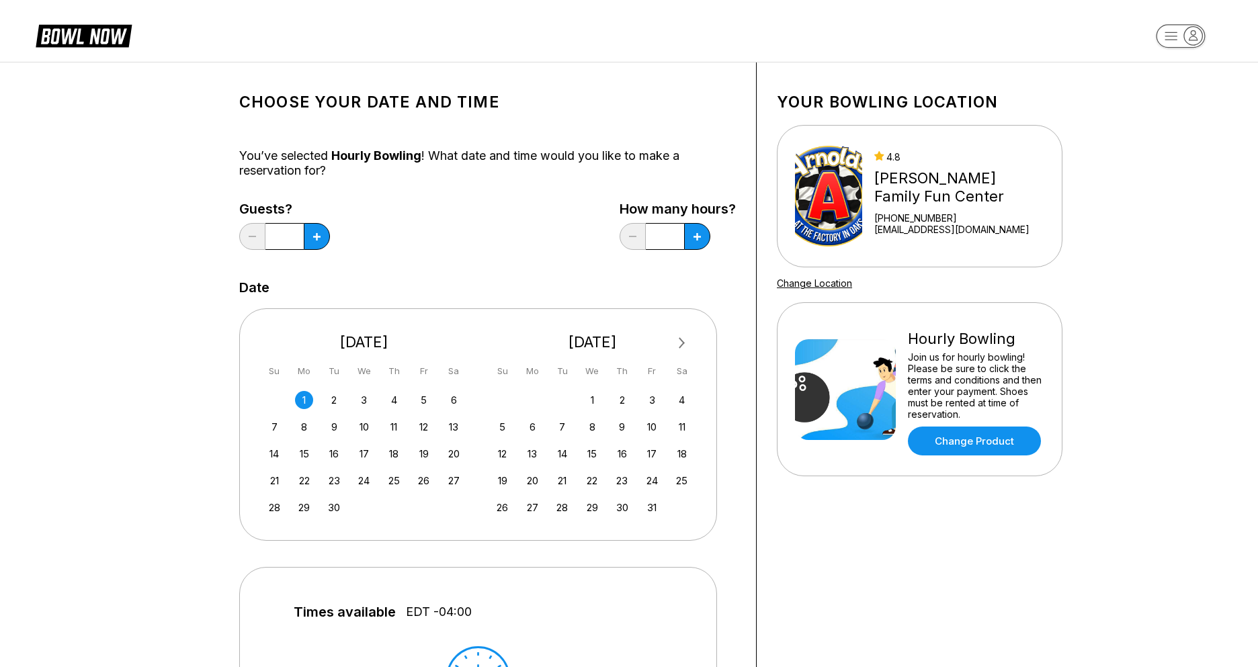 The width and height of the screenshot is (1258, 667). I want to click on div: Choose Tuesday, September 23rd, 2025, so click(334, 481).